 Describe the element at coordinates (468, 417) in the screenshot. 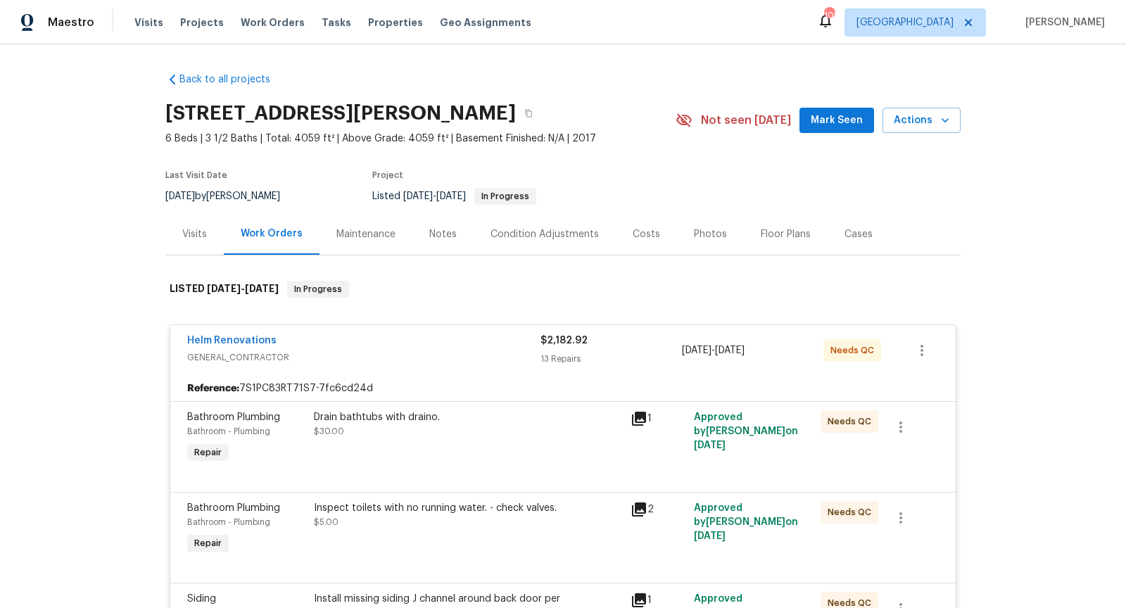

I see `div: Drain bathtubs with draino.` at that location.